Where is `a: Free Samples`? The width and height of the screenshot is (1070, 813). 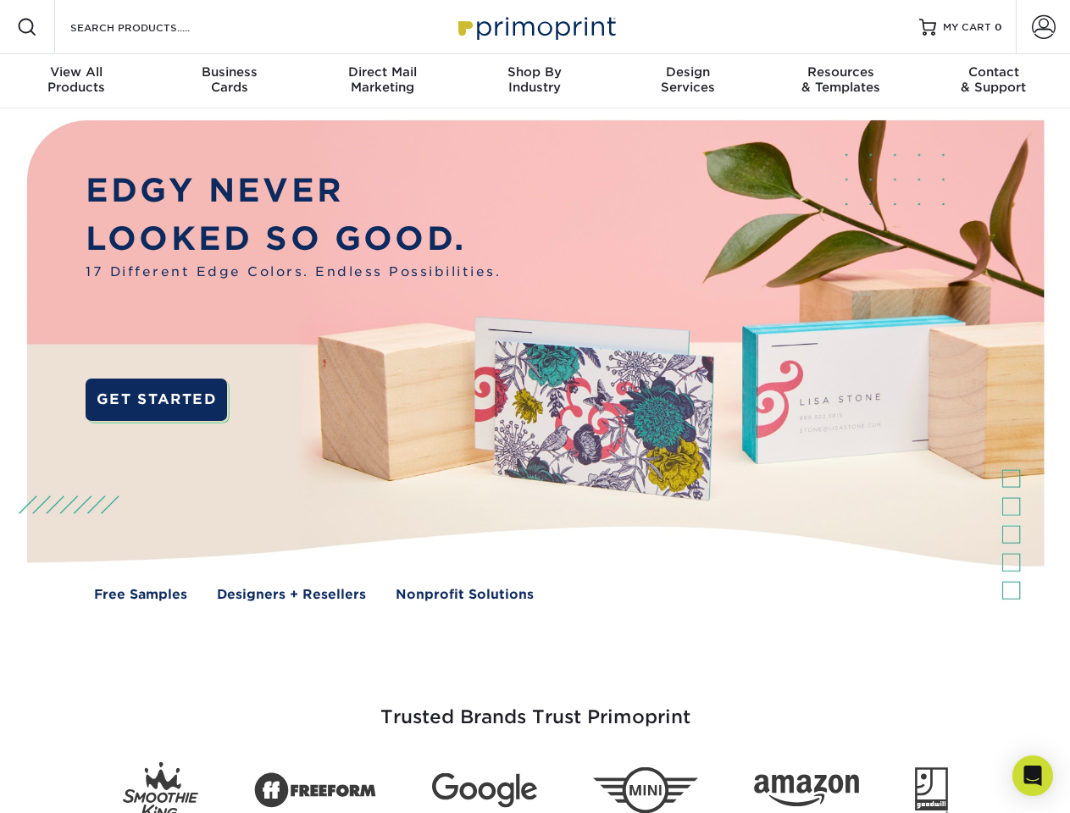
a: Free Samples is located at coordinates (141, 595).